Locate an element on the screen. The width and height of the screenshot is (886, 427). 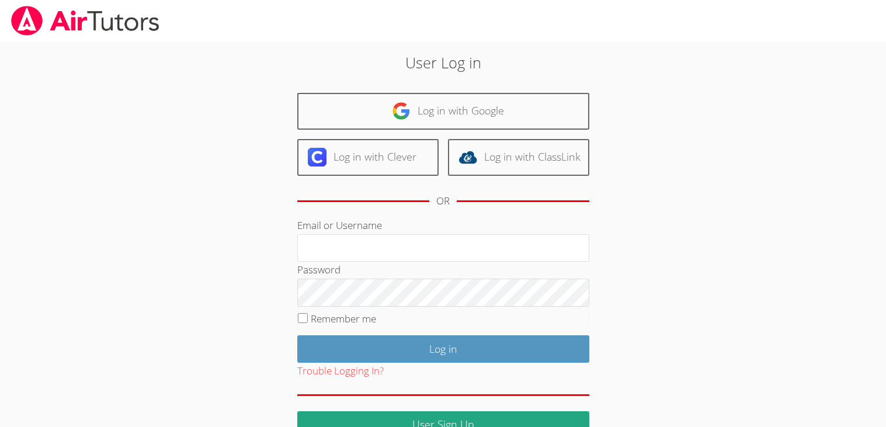
img: google-logo-50288ca7cdecda66e5e0955fdab243c47b7ad437acaf1139b6f446037453330a.svg is located at coordinates (401, 111).